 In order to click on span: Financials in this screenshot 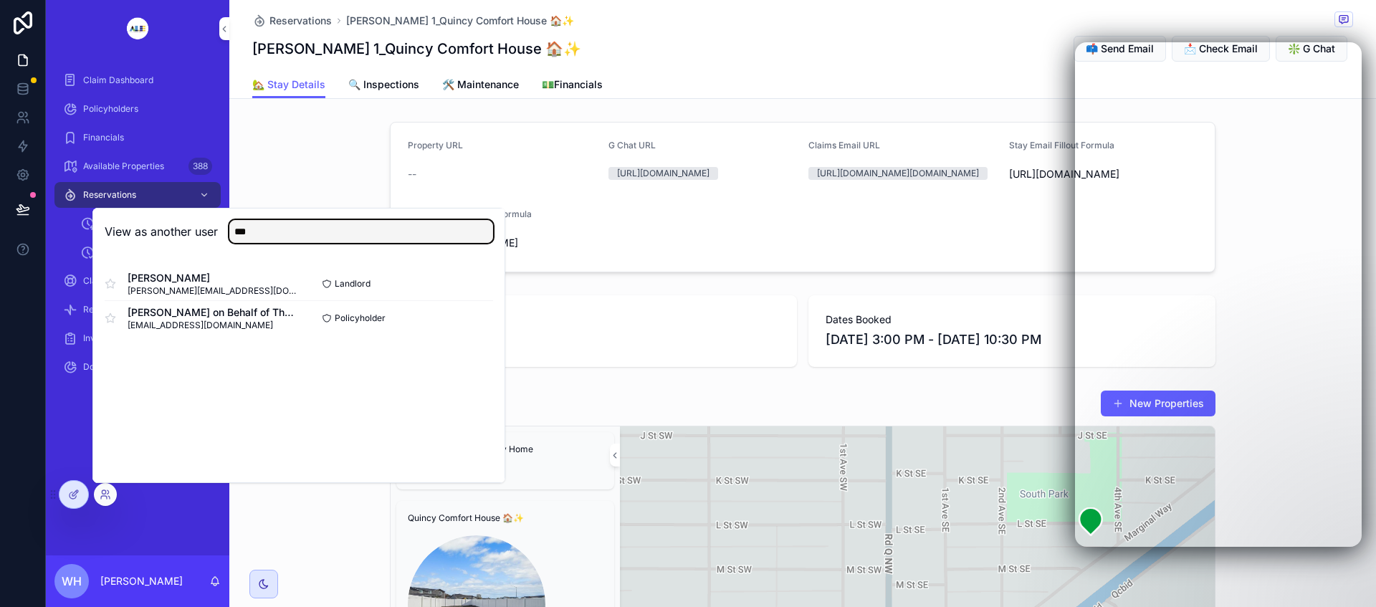, I will do `click(103, 138)`.